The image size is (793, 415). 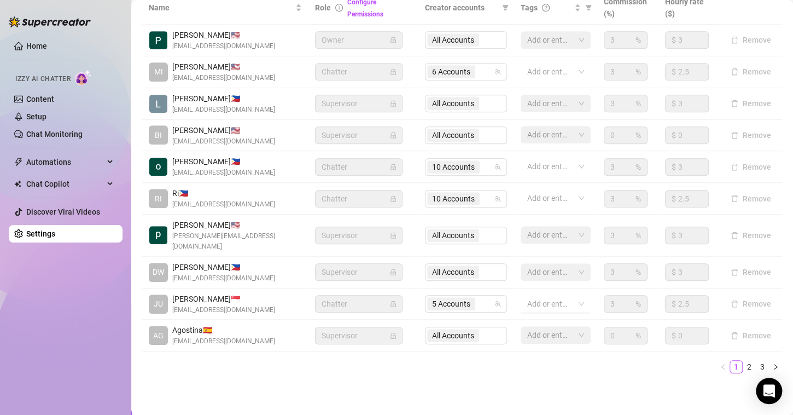 What do you see at coordinates (159, 72) in the screenshot?
I see `span: MI` at bounding box center [159, 72].